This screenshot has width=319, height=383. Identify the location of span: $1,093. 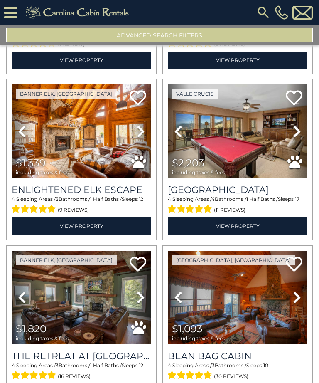
(187, 328).